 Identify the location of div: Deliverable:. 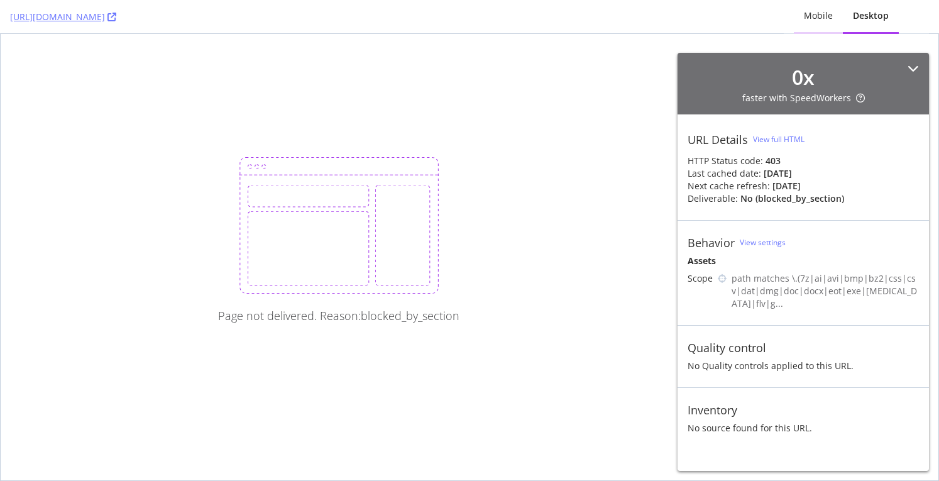
(713, 199).